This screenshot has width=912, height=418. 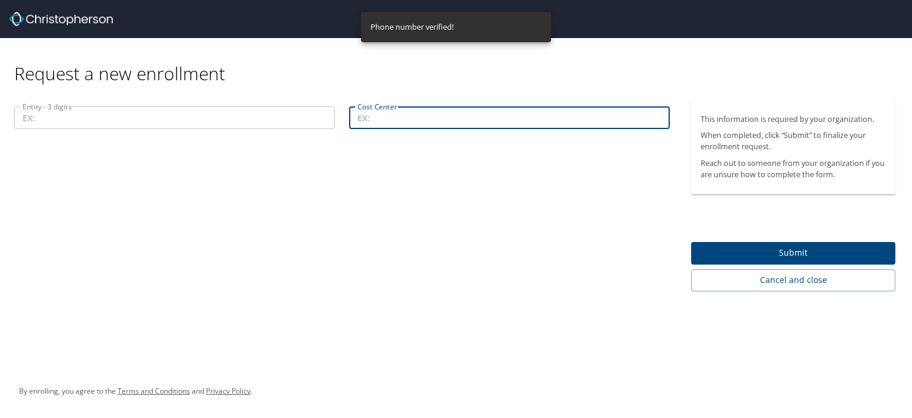 I want to click on div: Phone number verified!, so click(x=412, y=27).